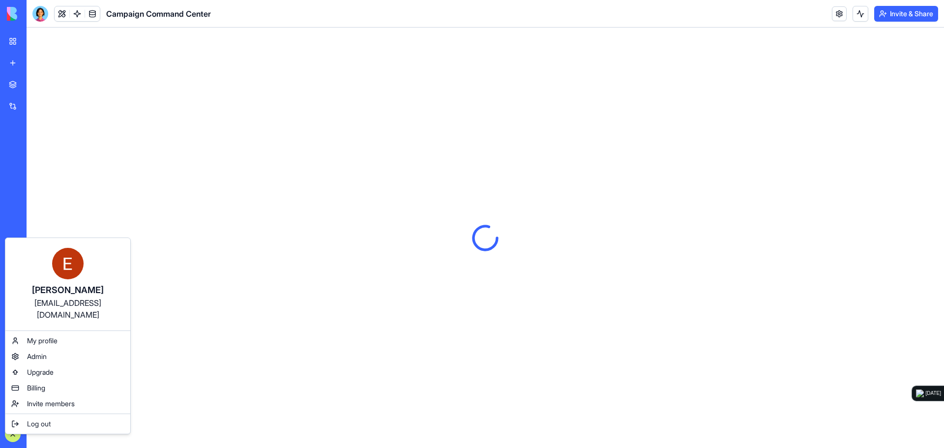  Describe the element at coordinates (68, 372) in the screenshot. I see `a: Upgrade` at that location.